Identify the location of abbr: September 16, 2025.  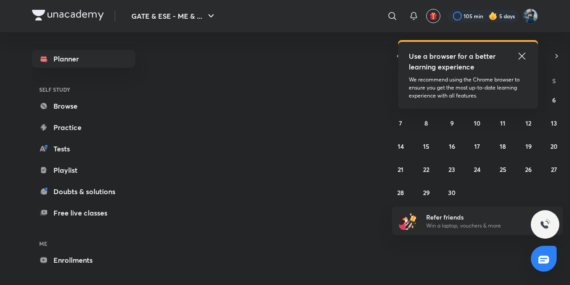
(452, 146).